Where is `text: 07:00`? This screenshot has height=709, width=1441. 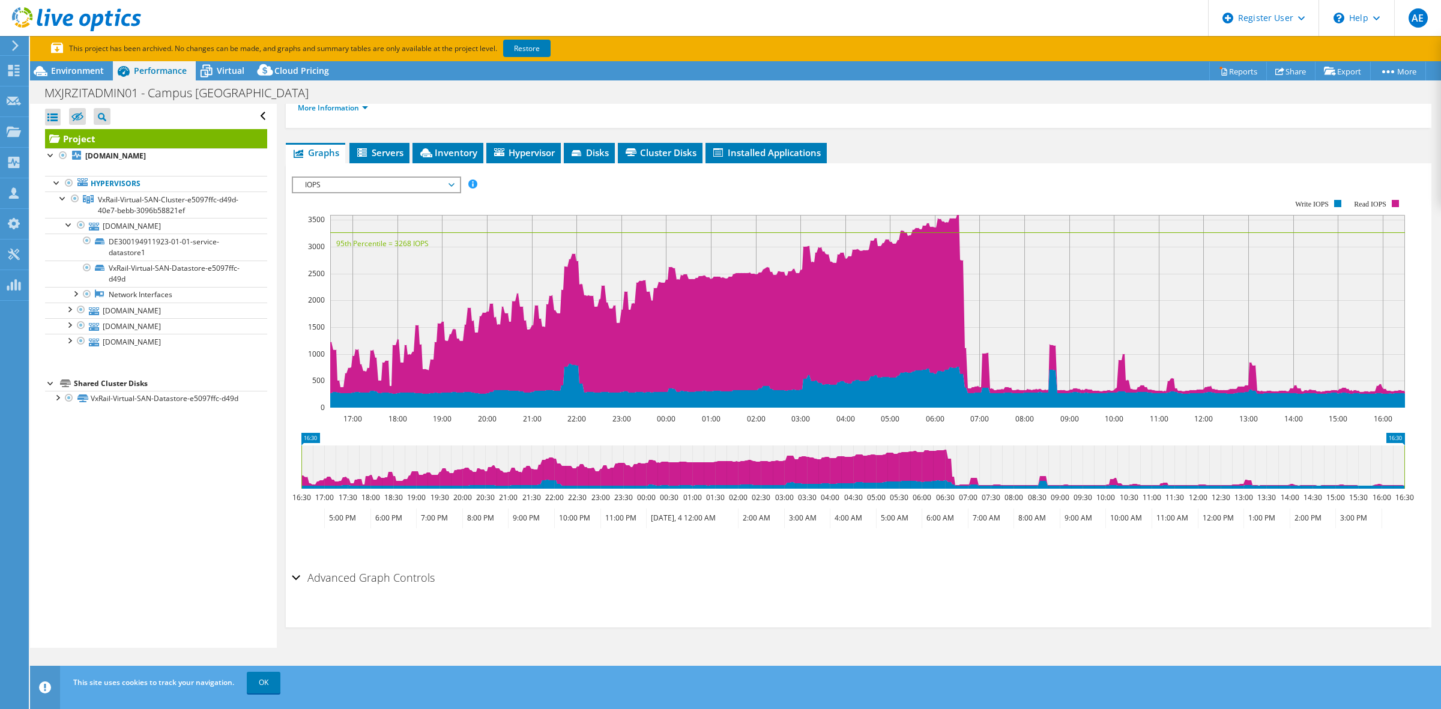
text: 07:00 is located at coordinates (968, 497).